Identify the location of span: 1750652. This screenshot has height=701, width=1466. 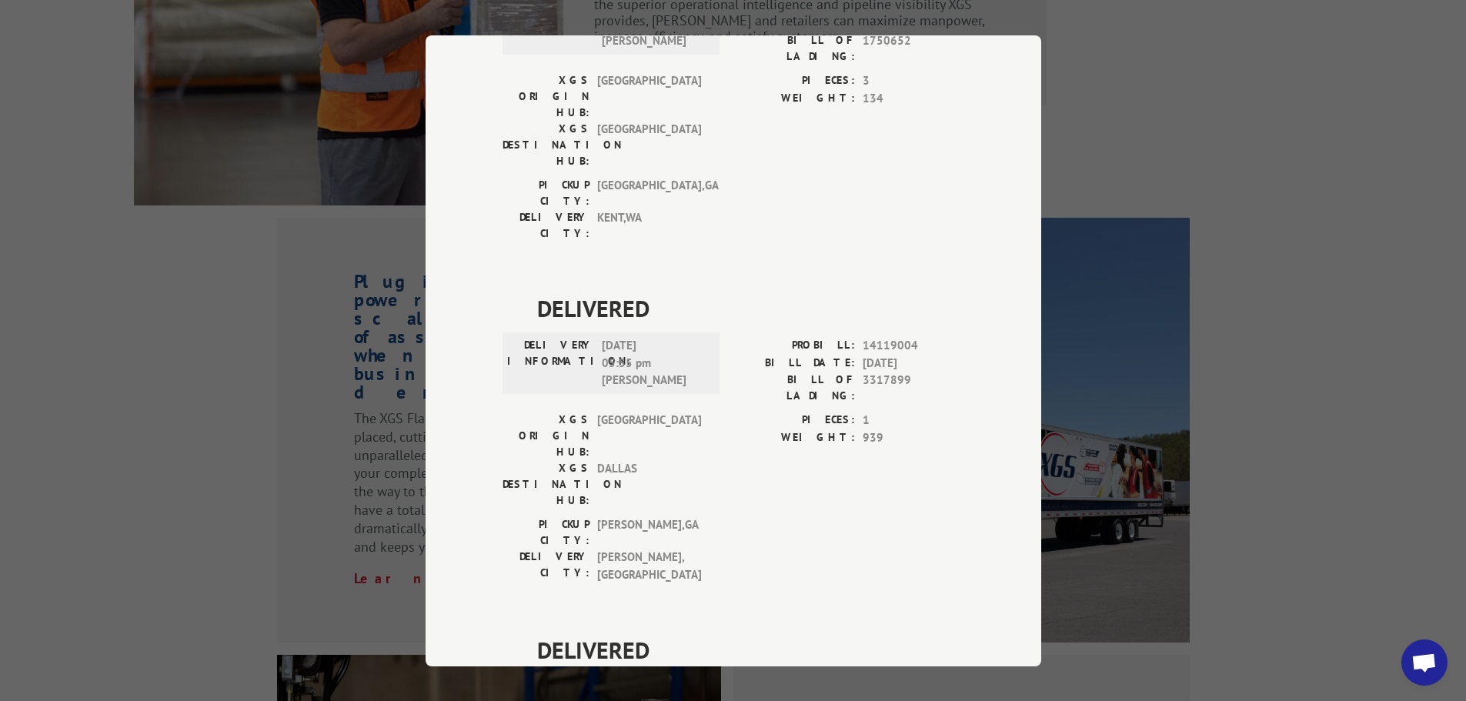
(913, 48).